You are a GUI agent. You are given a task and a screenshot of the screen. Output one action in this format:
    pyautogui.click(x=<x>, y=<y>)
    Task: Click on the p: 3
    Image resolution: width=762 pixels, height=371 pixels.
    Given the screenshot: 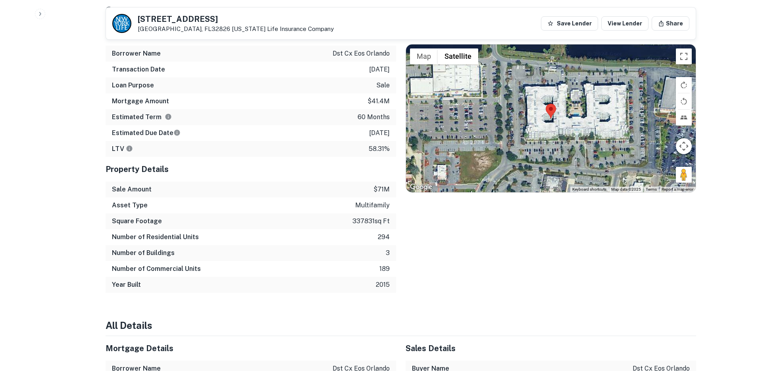 What is the action you would take?
    pyautogui.click(x=388, y=253)
    